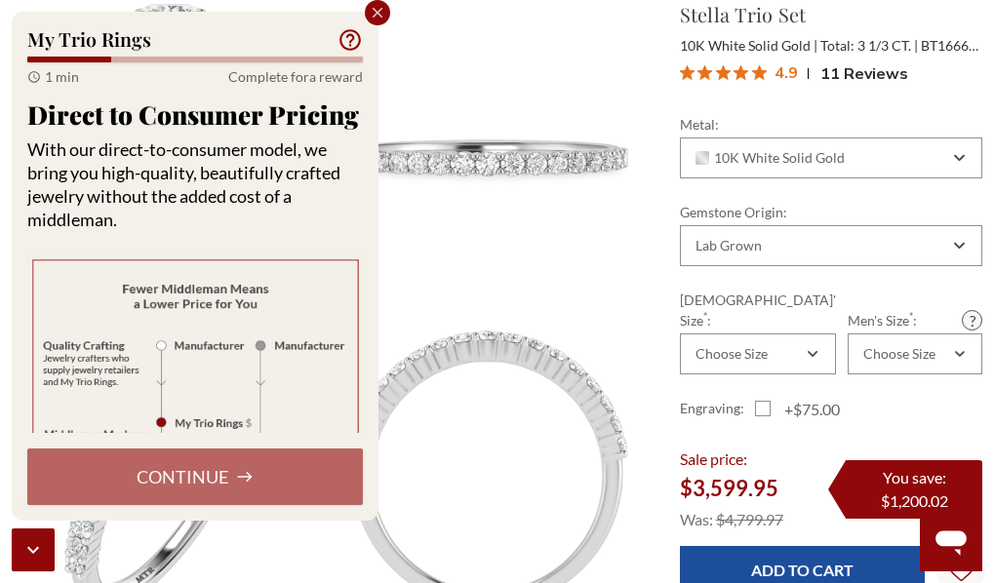  I want to click on span: Was:, so click(696, 519).